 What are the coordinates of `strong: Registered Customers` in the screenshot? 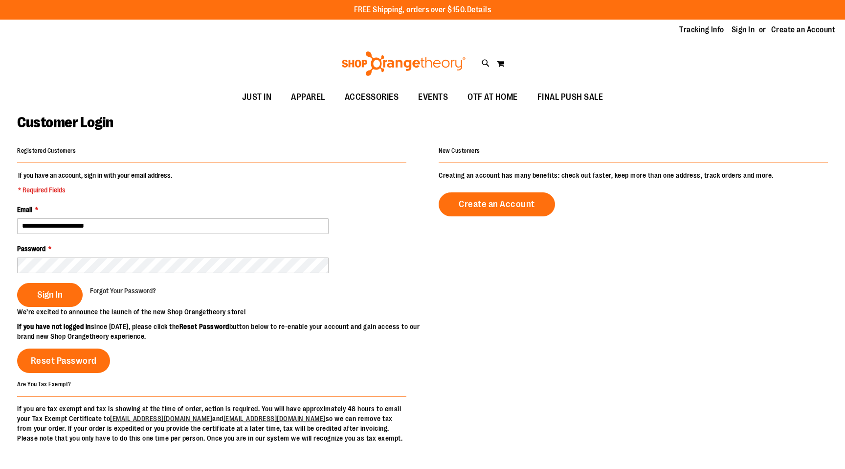 It's located at (46, 151).